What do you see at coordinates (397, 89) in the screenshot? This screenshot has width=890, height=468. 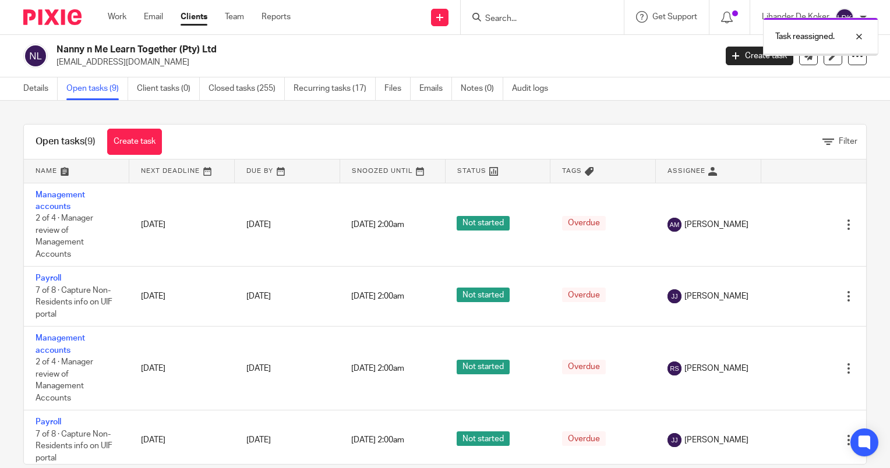 I see `a: Files` at bounding box center [397, 89].